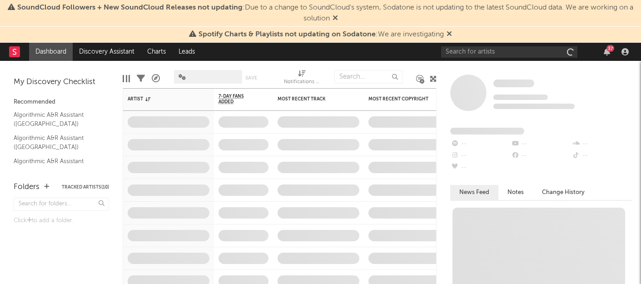 The image size is (641, 284). I want to click on button: Save, so click(251, 78).